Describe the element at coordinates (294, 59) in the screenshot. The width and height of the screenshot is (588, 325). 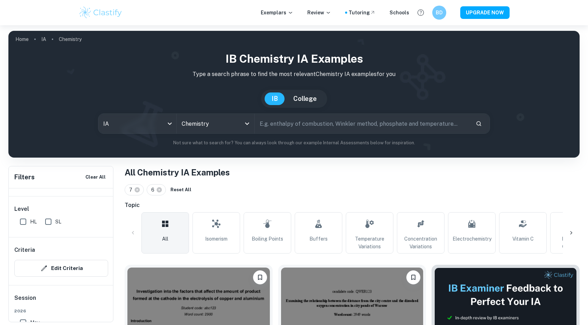
I see `h1: IB Chemistry IA examples` at that location.